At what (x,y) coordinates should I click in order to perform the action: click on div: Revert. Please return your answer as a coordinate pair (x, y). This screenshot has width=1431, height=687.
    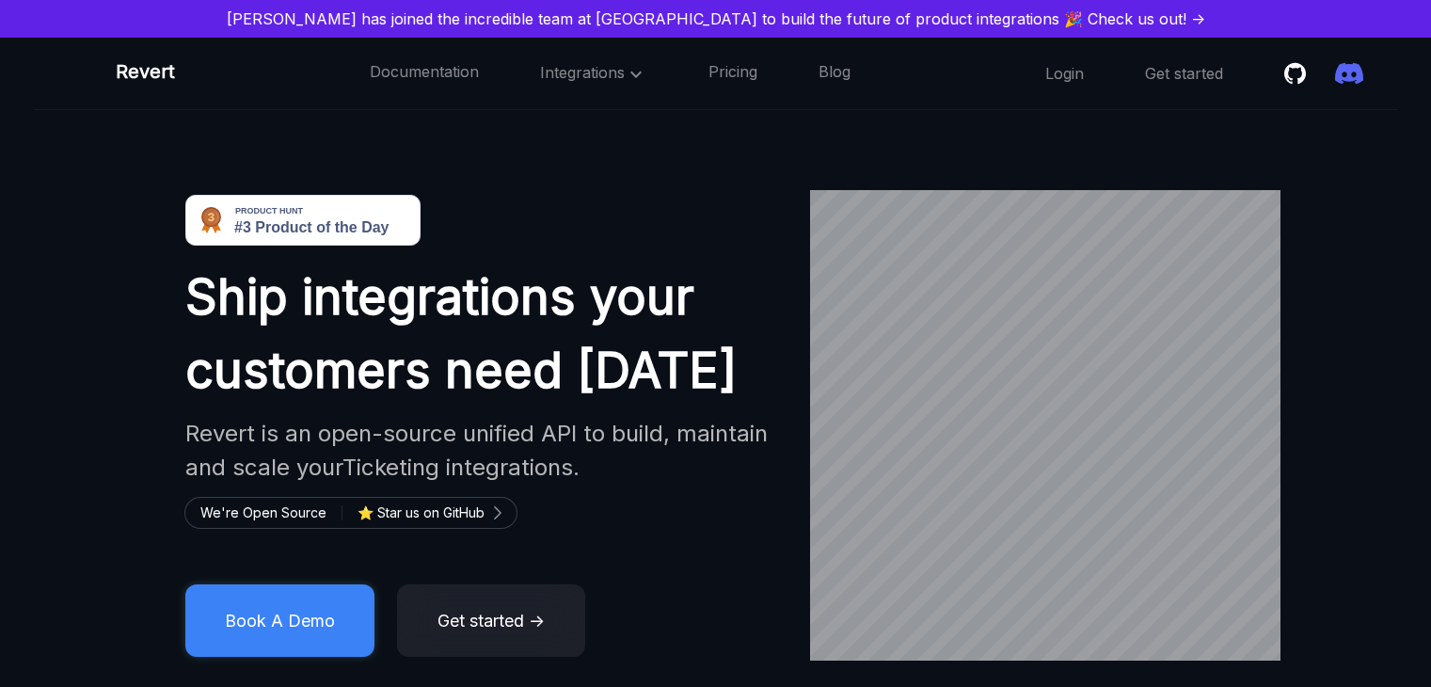
    Looking at the image, I should click on (145, 73).